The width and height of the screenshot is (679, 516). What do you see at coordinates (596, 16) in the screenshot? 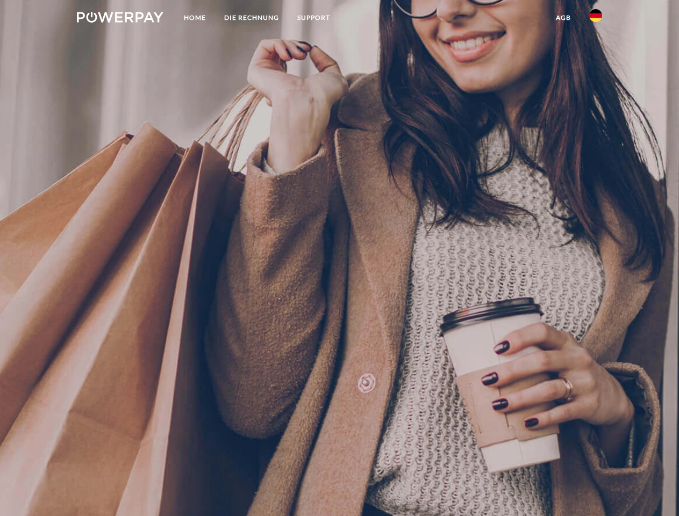
I see `img: de` at bounding box center [596, 16].